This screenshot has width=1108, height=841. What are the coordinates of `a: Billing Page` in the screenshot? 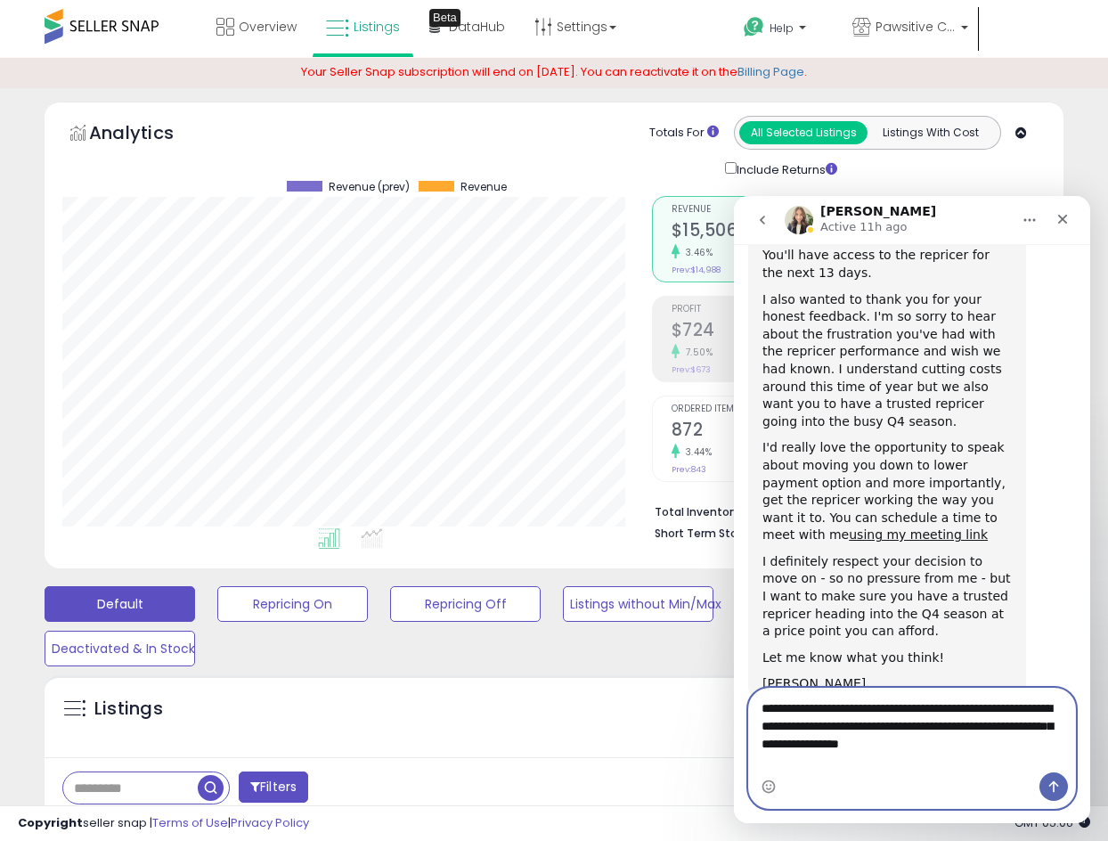 It's located at (771, 71).